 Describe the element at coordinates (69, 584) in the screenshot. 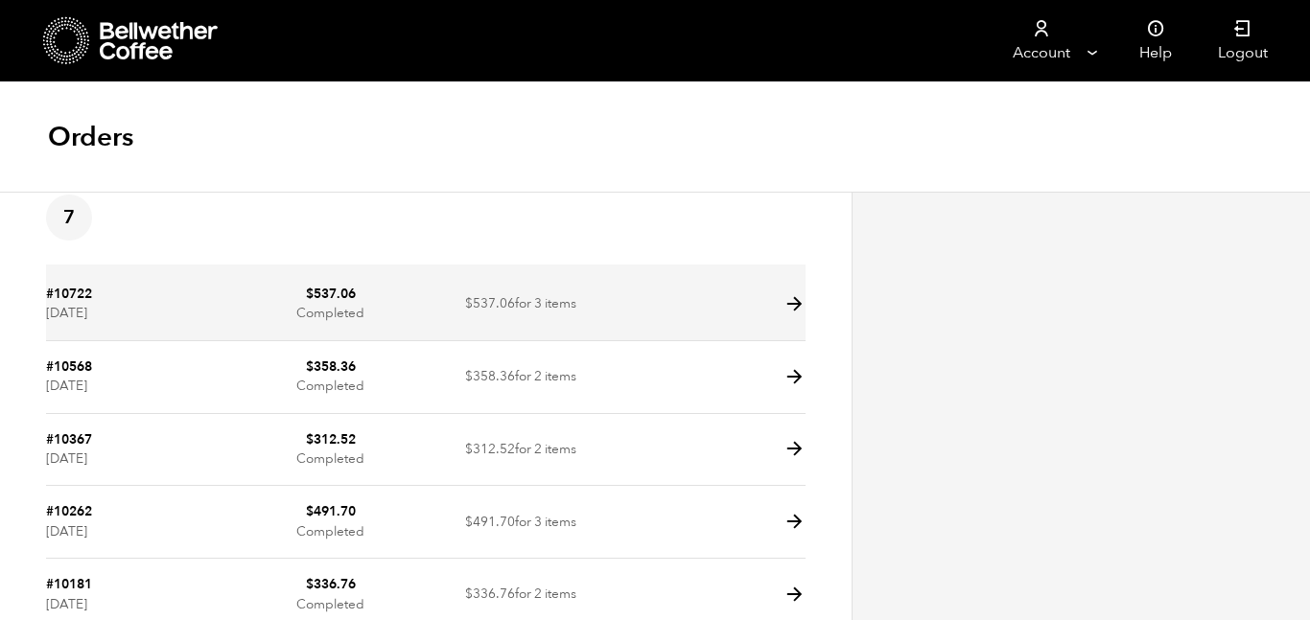

I see `a: #10181` at that location.